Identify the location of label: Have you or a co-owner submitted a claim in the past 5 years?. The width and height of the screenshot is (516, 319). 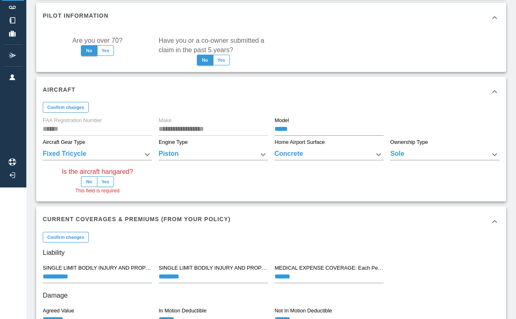
(213, 45).